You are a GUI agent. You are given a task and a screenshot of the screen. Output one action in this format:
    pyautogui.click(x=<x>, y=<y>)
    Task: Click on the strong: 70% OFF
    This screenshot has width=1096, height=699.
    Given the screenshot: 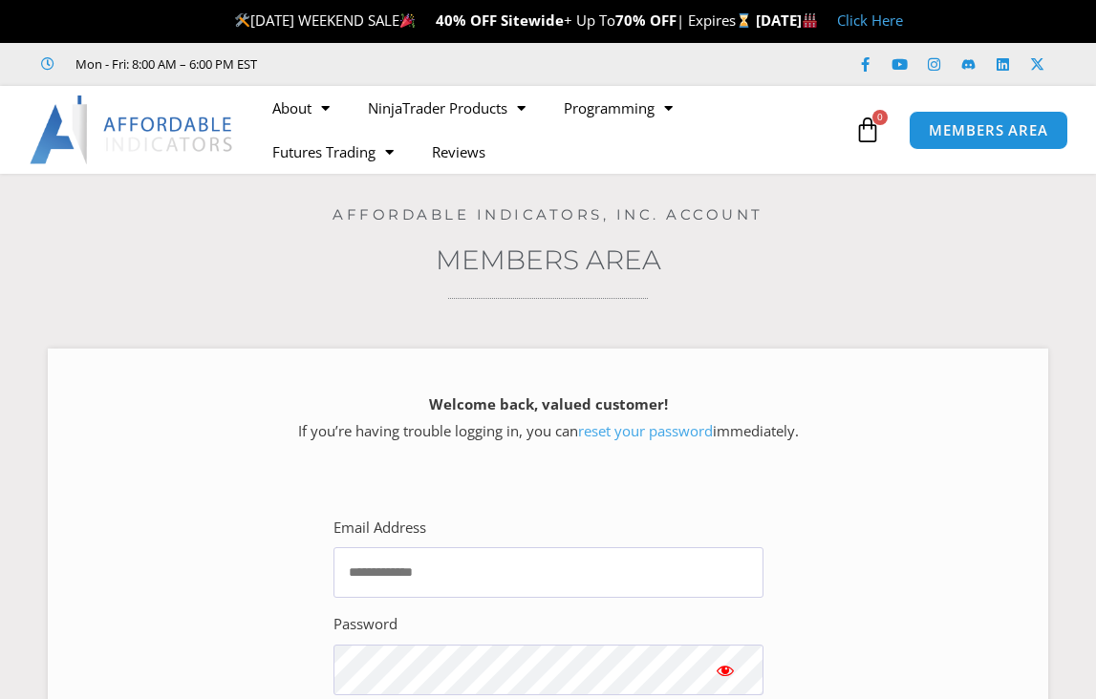 What is the action you would take?
    pyautogui.click(x=646, y=20)
    